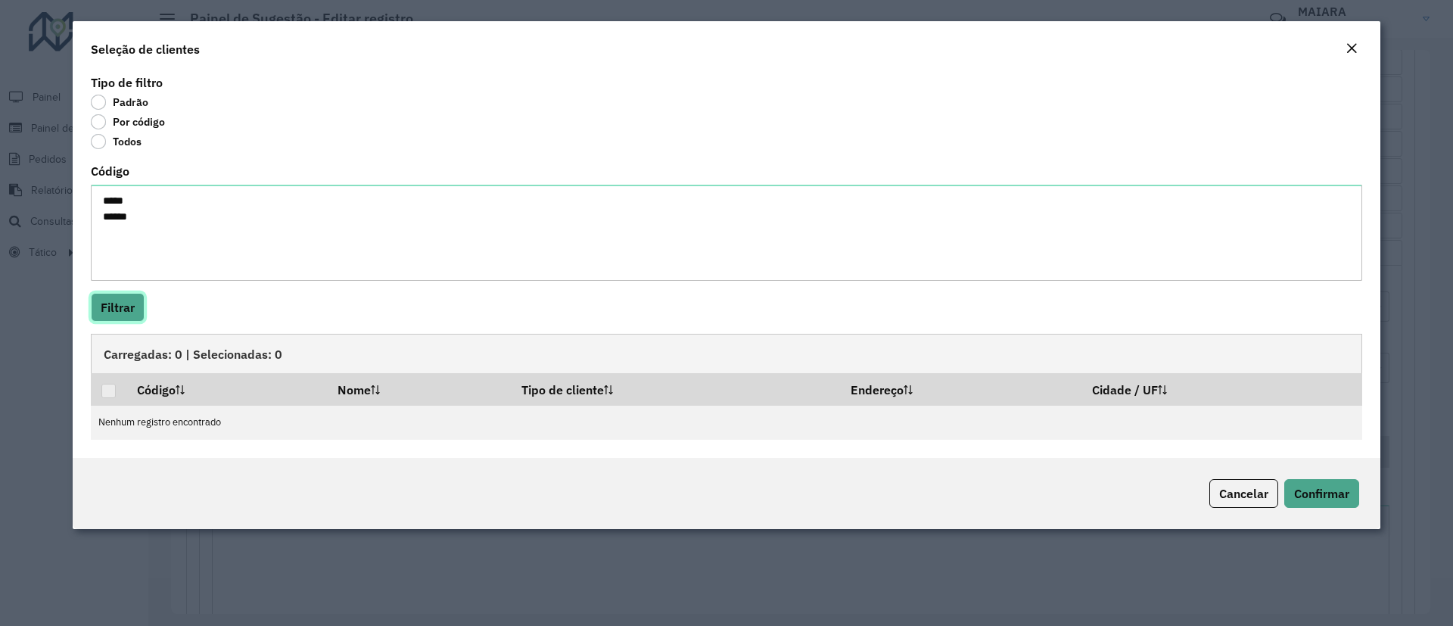 The width and height of the screenshot is (1453, 626). Describe the element at coordinates (419, 389) in the screenshot. I see `th: Nome` at that location.